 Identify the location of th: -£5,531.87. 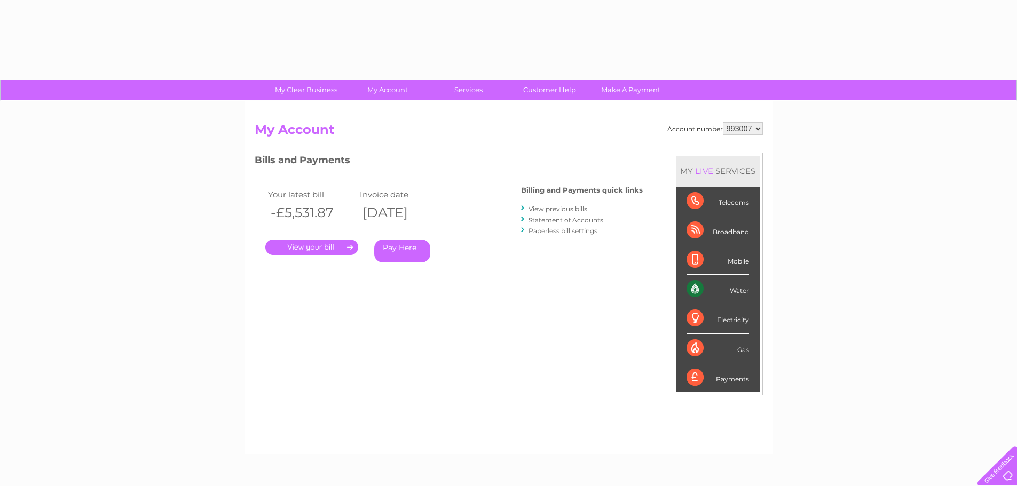
(311, 213).